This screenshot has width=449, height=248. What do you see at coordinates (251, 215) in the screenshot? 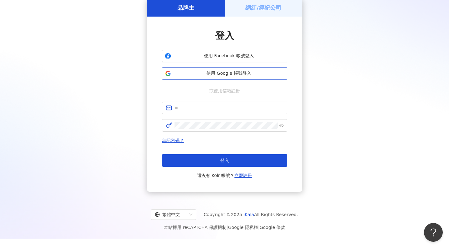
I see `span: Copyright © 2025 All Rights Reserved.` at bounding box center [251, 215].